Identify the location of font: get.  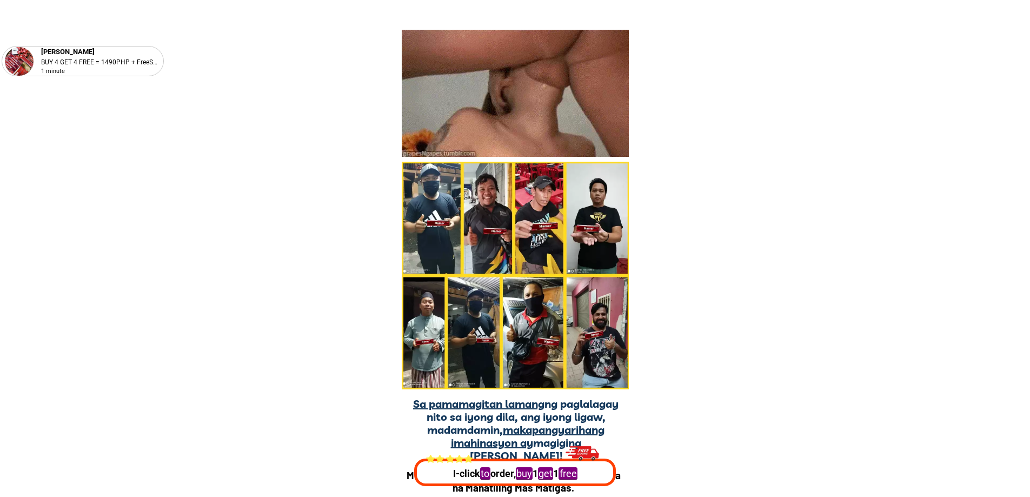
(543, 473).